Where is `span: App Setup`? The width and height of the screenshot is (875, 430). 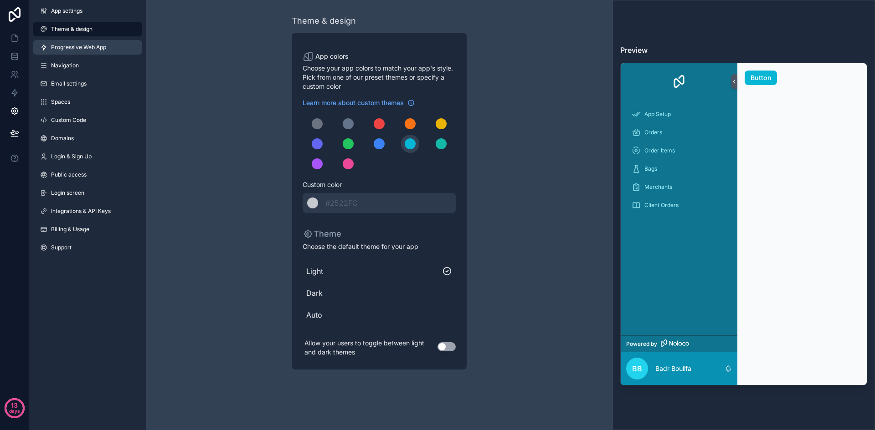 span: App Setup is located at coordinates (657, 114).